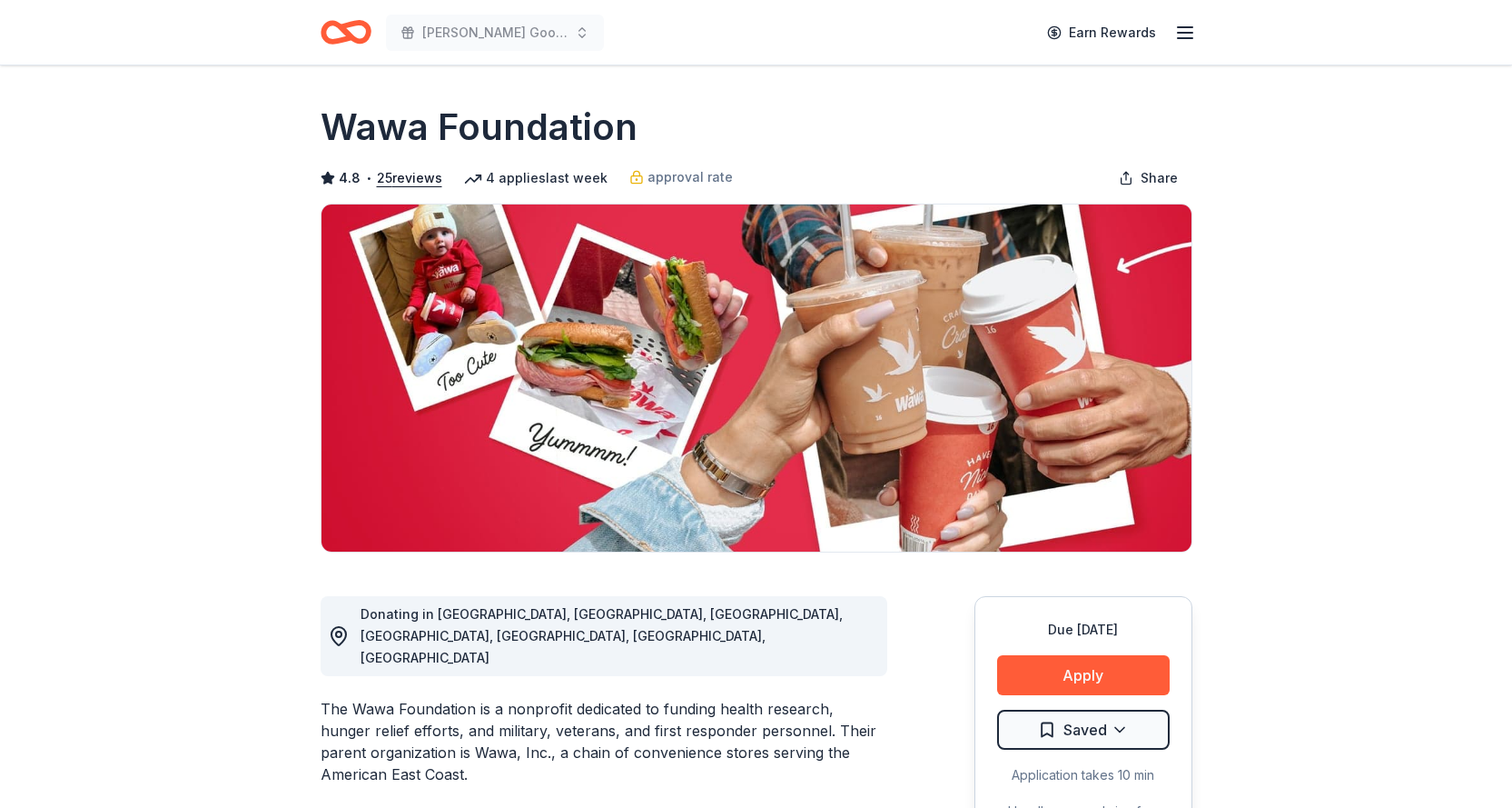 The image size is (1512, 808). What do you see at coordinates (1085, 729) in the screenshot?
I see `span: Saved` at bounding box center [1085, 729].